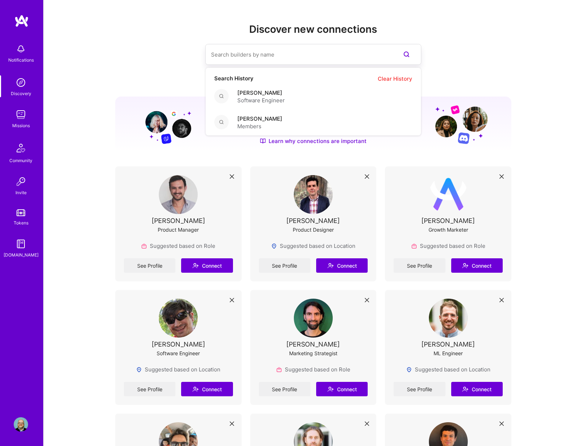  I want to click on img: Invite, so click(21, 181).